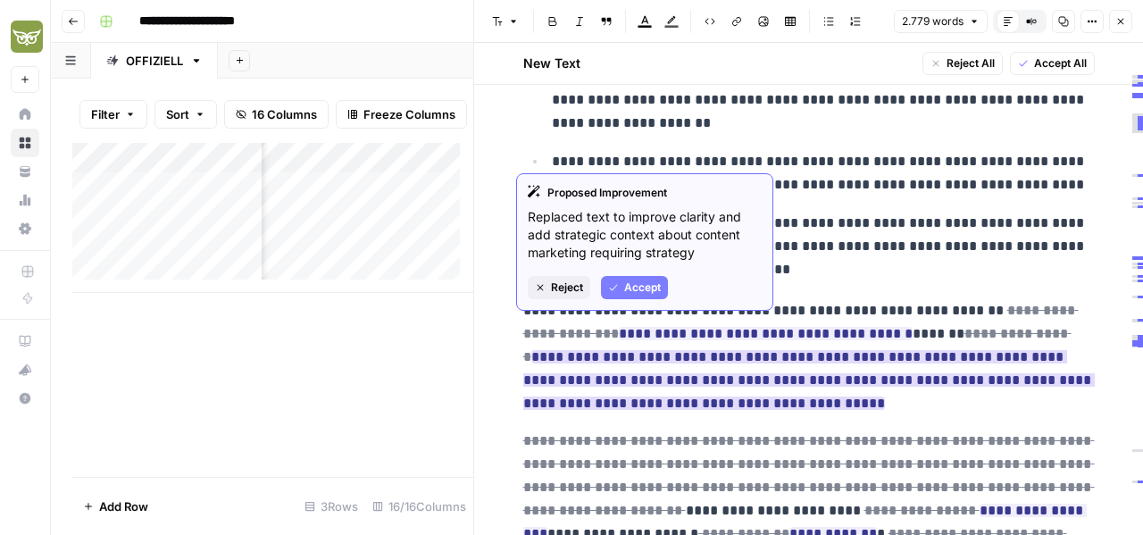 This screenshot has width=1143, height=535. What do you see at coordinates (634, 287) in the screenshot?
I see `button: Accept` at bounding box center [634, 287].